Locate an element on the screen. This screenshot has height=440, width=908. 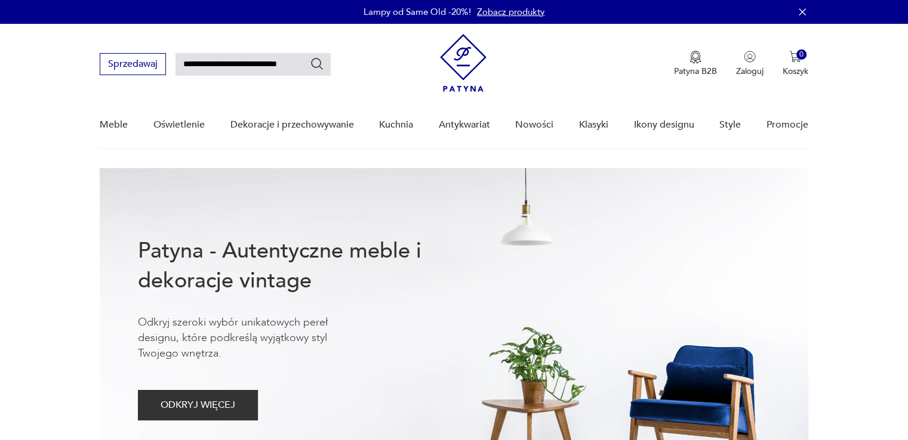
img: Patyna - sklep z meblami i dekoracjami vintage is located at coordinates (463, 63).